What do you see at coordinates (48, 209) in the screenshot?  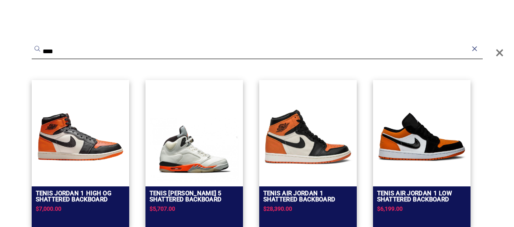 I see `span: $7,000.00` at bounding box center [48, 209].